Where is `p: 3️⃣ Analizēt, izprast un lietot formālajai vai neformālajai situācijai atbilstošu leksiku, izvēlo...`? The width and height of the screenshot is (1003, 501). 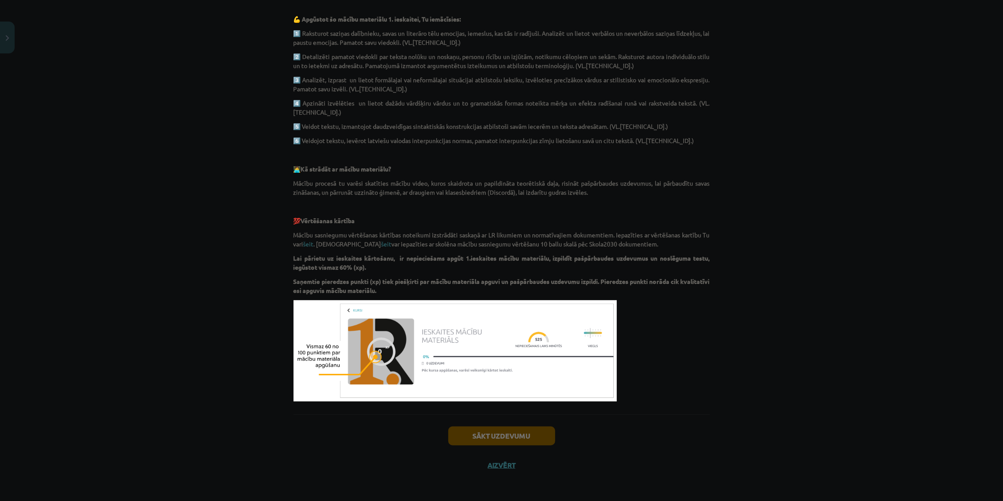
p: 3️⃣ Analizēt, izprast un lietot formālajai vai neformālajai situācijai atbilstošu leksiku, izvēlo... is located at coordinates (502, 84).